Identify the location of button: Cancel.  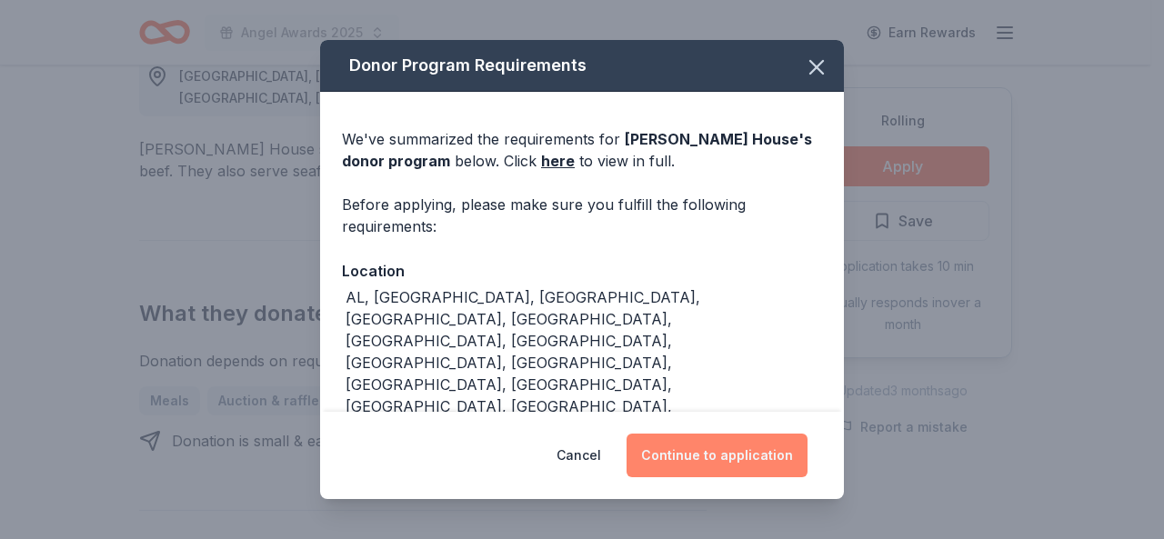
(578, 456).